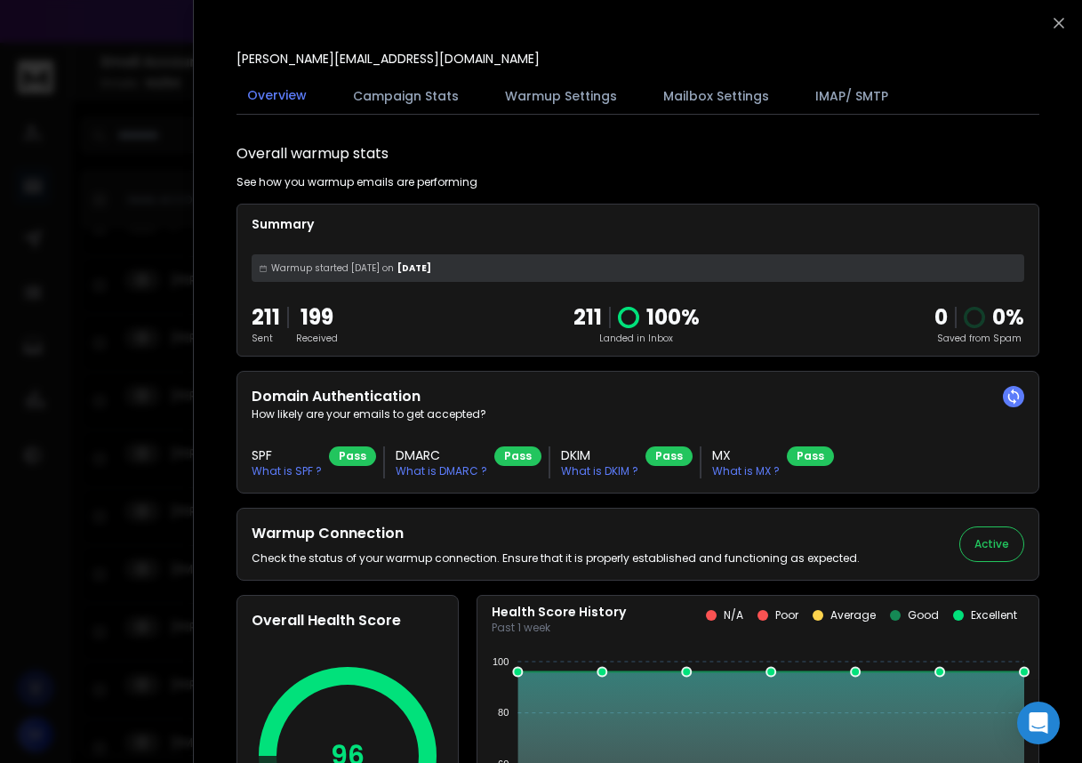 The image size is (1082, 763). Describe the element at coordinates (441, 471) in the screenshot. I see `p: What is DMARC ?` at that location.